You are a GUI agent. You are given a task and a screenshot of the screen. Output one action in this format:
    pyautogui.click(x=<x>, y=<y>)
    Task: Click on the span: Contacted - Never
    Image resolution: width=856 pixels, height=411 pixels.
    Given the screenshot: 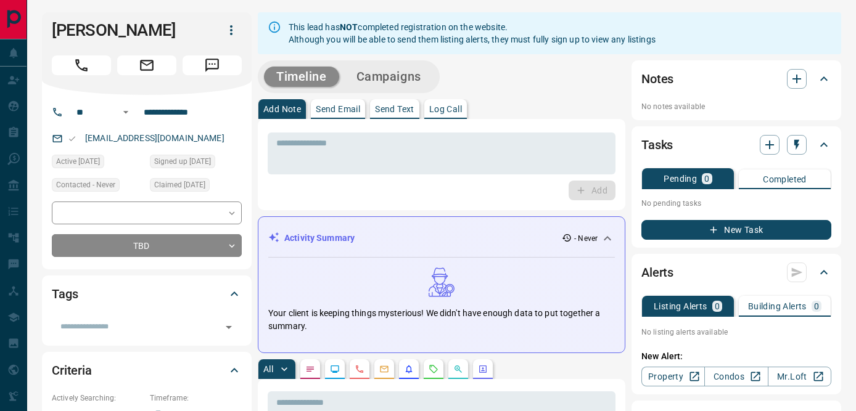 What is the action you would take?
    pyautogui.click(x=86, y=185)
    